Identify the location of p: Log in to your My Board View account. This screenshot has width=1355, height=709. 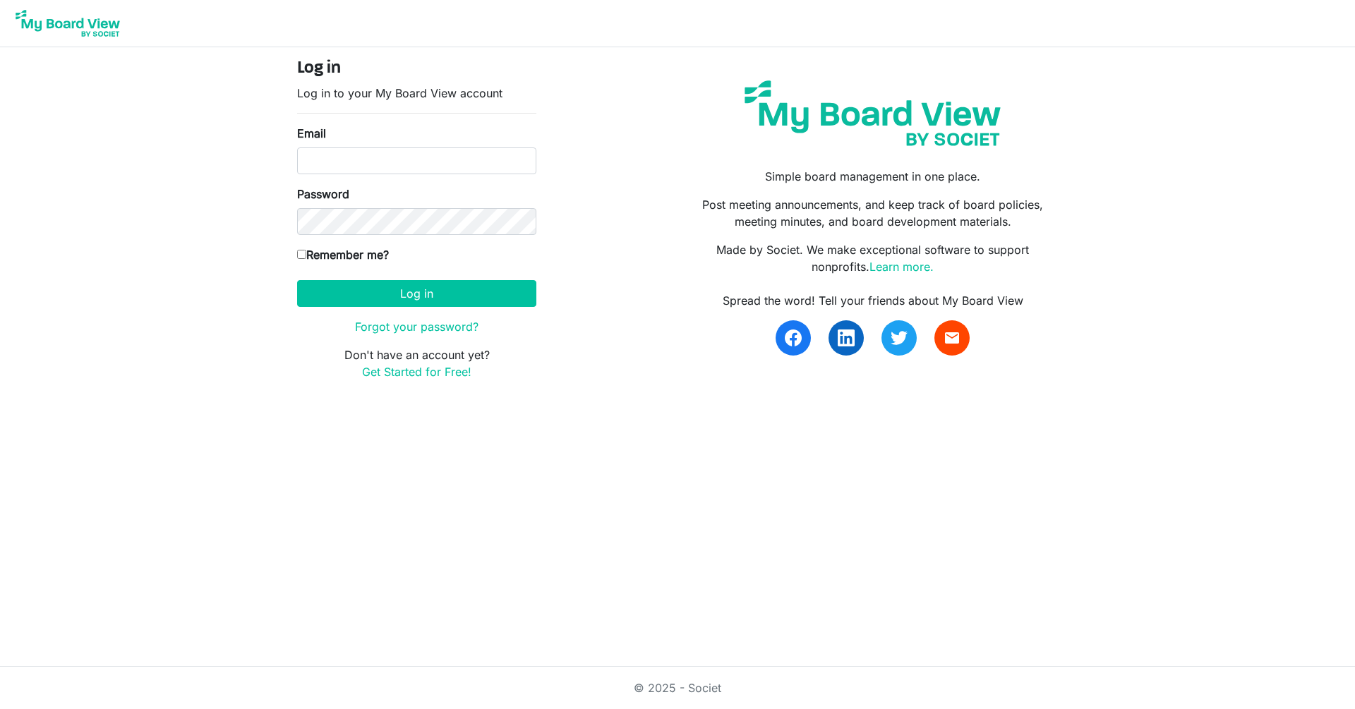
(416, 93).